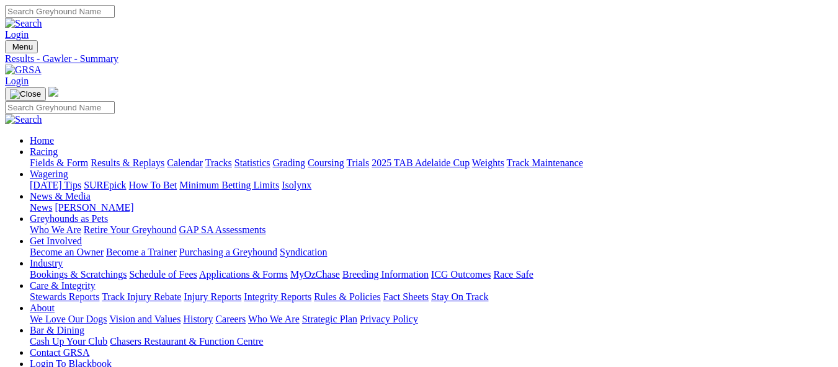 This screenshot has height=367, width=838. Describe the element at coordinates (141, 252) in the screenshot. I see `a: Become a Trainer` at that location.